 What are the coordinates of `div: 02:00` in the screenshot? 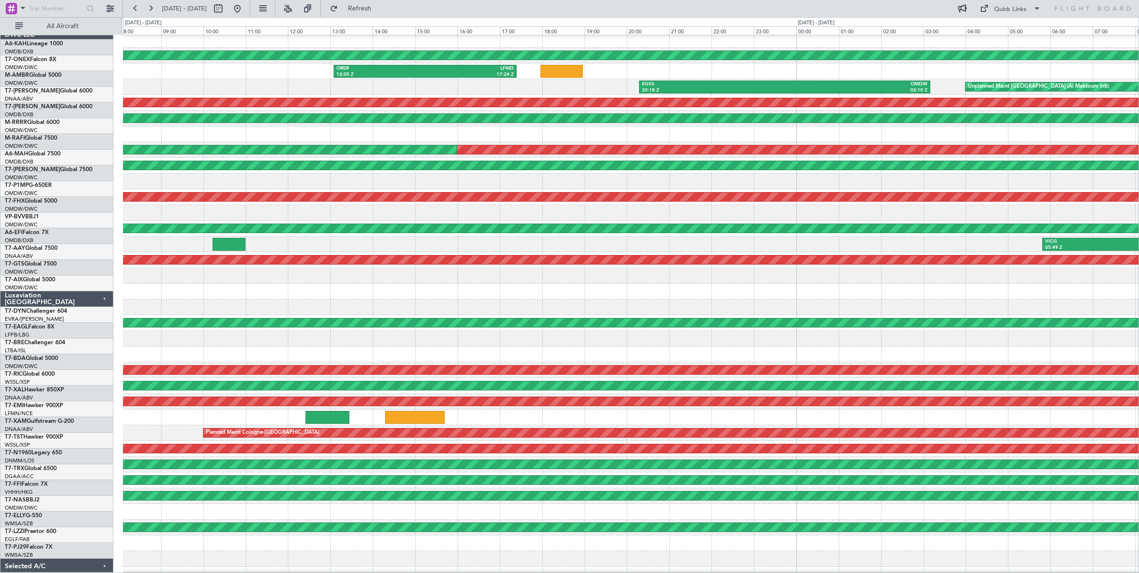 It's located at (902, 30).